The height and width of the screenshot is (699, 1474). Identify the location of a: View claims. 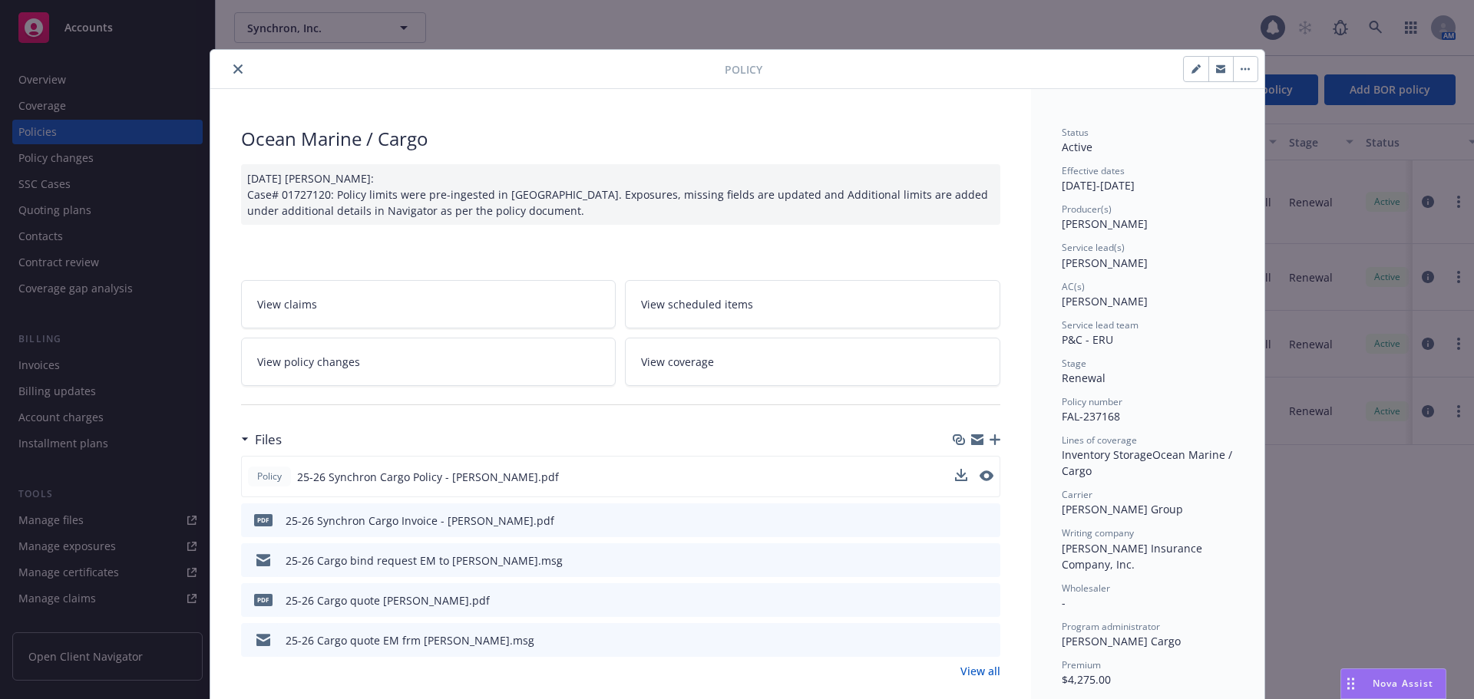
(428, 304).